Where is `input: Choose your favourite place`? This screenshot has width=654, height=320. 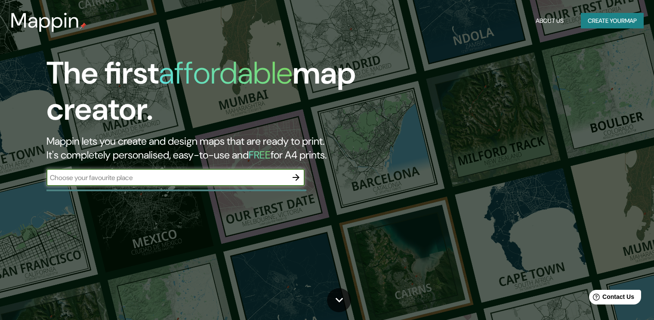
input: Choose your favourite place is located at coordinates (167, 177).